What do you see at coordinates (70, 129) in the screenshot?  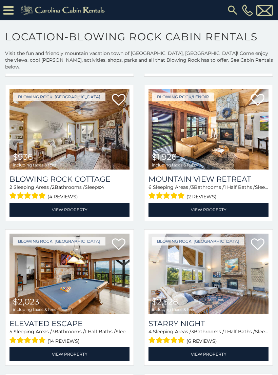 I see `img: Blowing Rock Cottage` at bounding box center [70, 129].